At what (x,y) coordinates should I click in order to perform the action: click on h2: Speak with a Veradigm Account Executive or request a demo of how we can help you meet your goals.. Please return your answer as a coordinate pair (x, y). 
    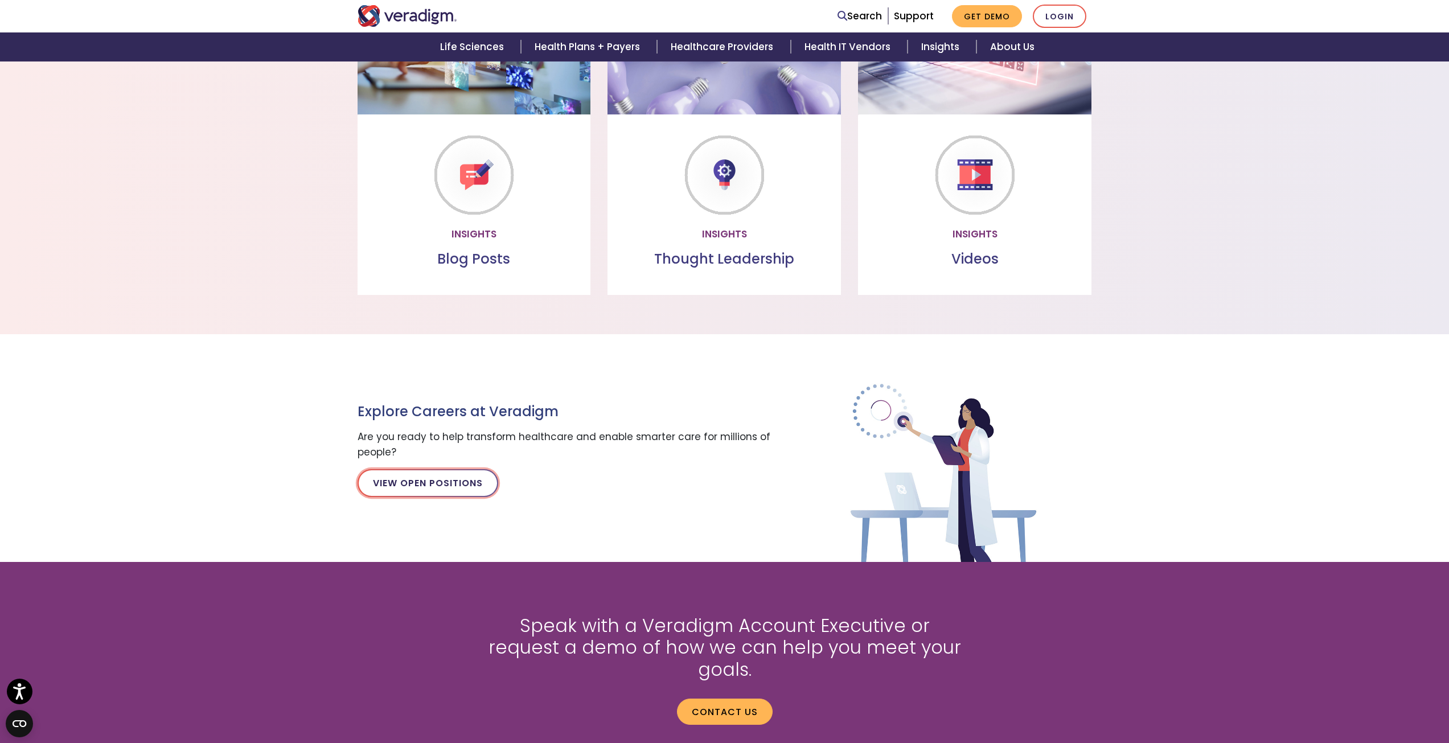
    Looking at the image, I should click on (725, 647).